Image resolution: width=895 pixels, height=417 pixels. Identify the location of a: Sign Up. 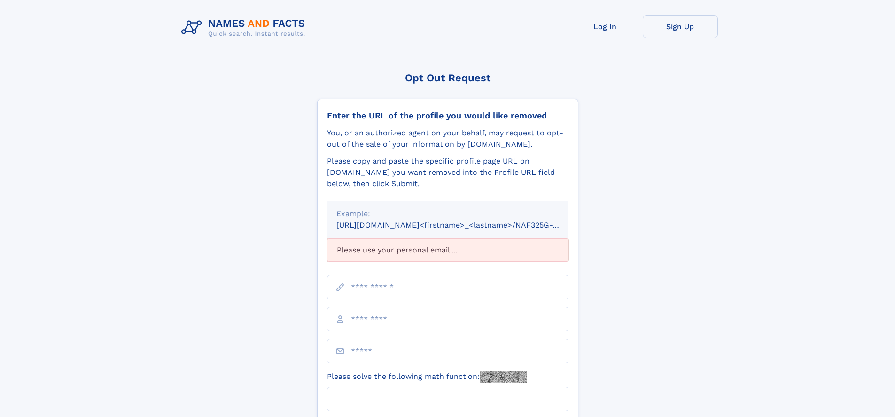
(681, 26).